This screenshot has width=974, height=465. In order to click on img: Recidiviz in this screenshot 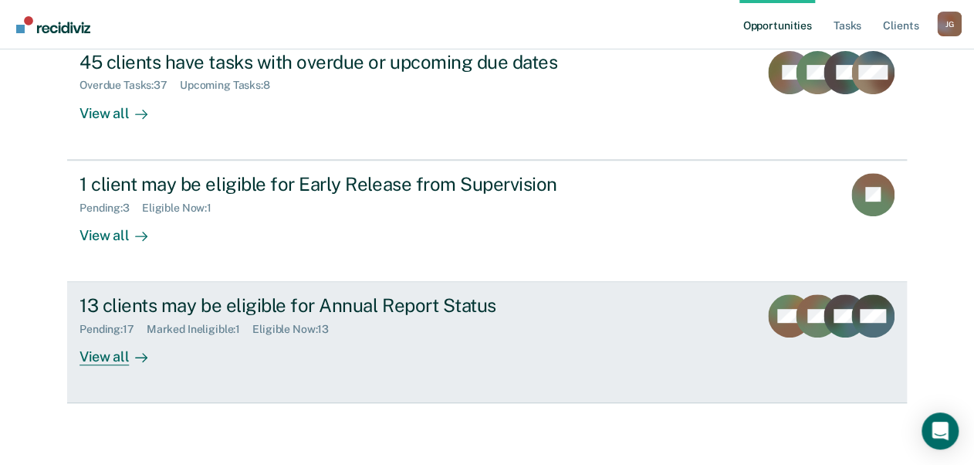, I will do `click(53, 25)`.